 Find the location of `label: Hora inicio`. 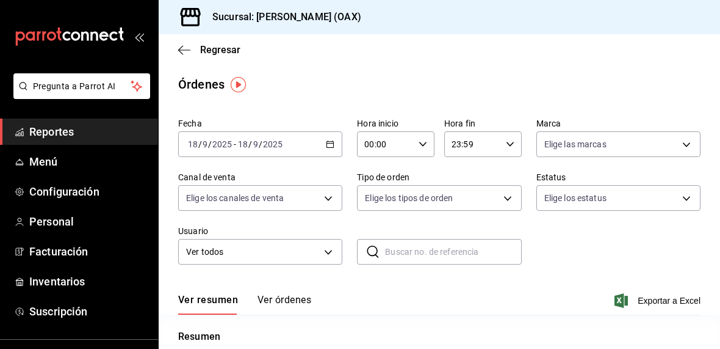

label: Hora inicio is located at coordinates (396, 123).